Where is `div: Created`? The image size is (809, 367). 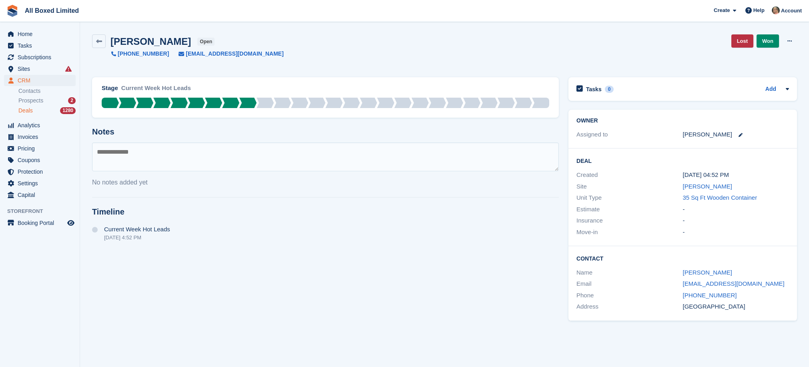 div: Created is located at coordinates (629, 175).